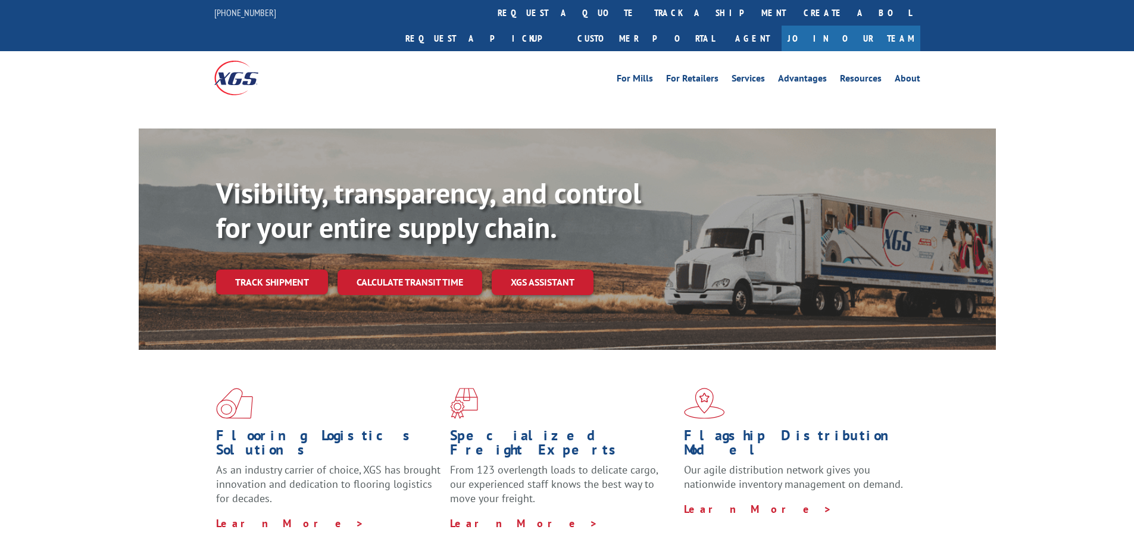 The height and width of the screenshot is (542, 1134). What do you see at coordinates (794, 477) in the screenshot?
I see `span: Our agile distribution network gives you nationwide inventory management on demand.` at bounding box center [794, 477].